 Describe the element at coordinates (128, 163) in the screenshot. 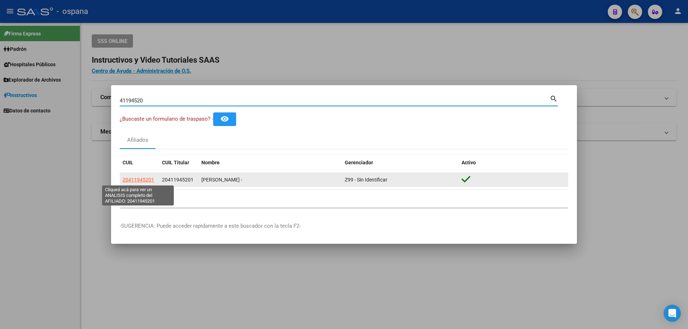

I see `span: CUIL` at that location.